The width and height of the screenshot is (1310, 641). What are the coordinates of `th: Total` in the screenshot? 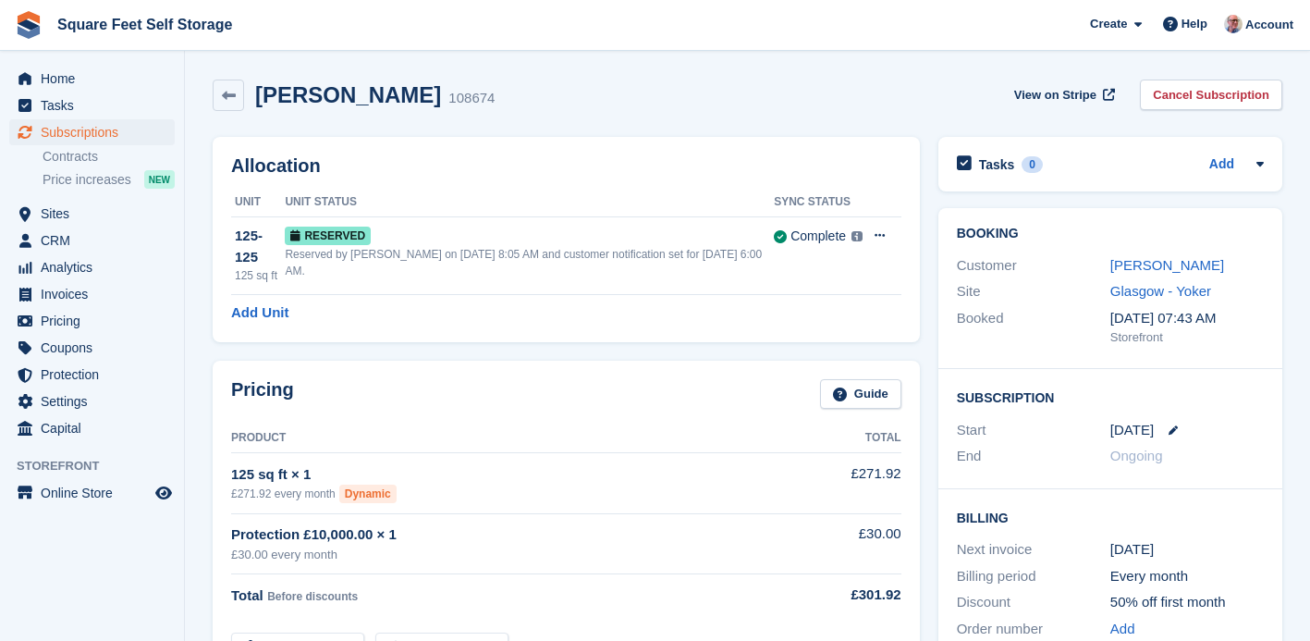 It's located at (850, 438).